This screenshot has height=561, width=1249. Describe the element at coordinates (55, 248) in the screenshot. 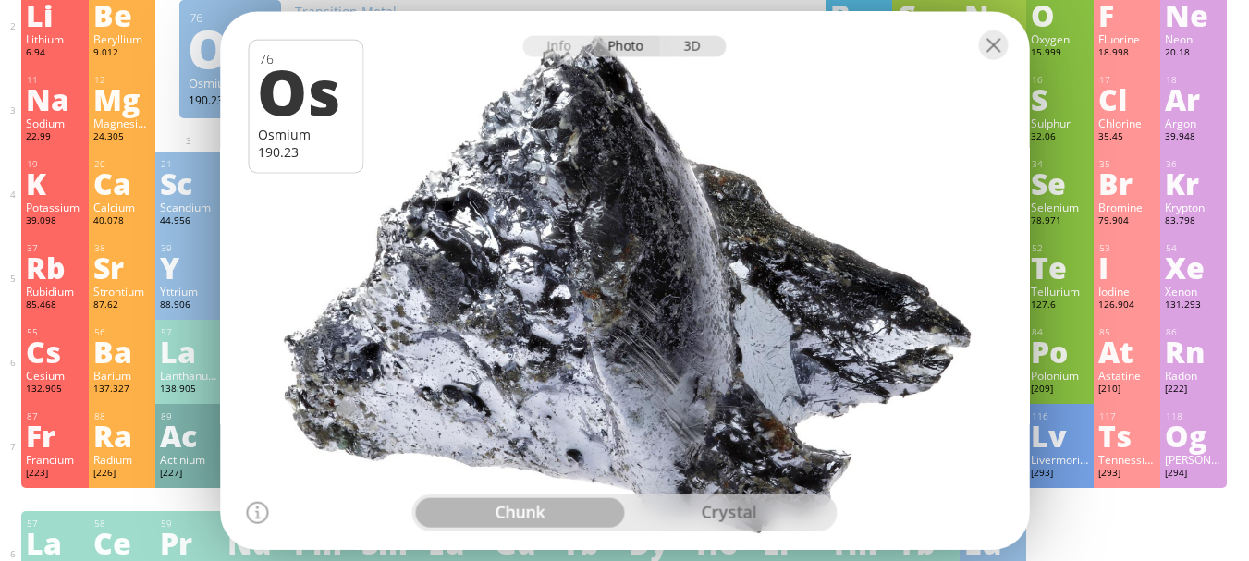

I see `div: 37` at that location.